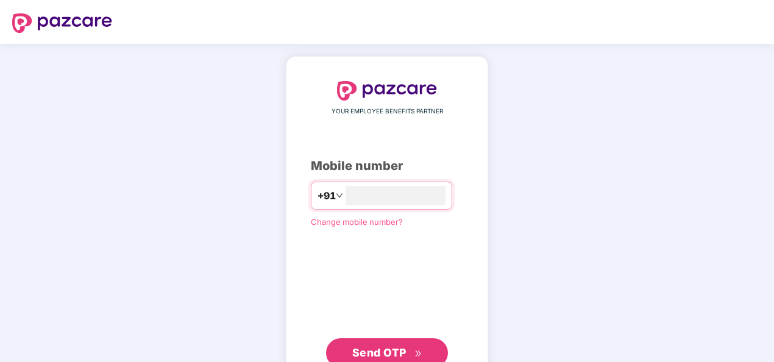 The image size is (774, 362). What do you see at coordinates (418, 353) in the screenshot?
I see `span: double-right` at bounding box center [418, 353].